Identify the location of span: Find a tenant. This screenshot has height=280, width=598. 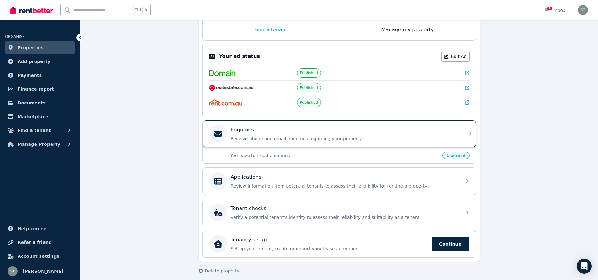
(34, 130).